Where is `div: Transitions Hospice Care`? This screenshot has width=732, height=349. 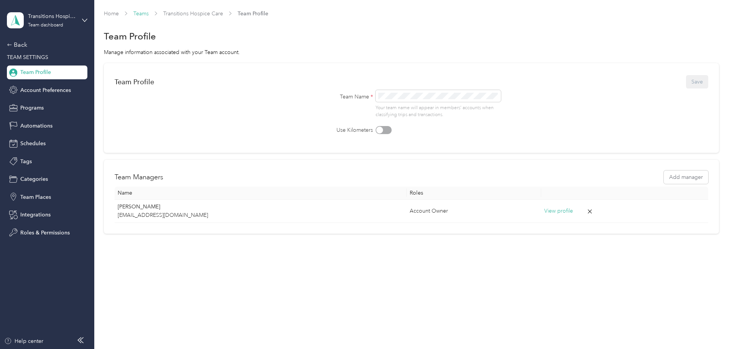 div: Transitions Hospice Care is located at coordinates (52, 16).